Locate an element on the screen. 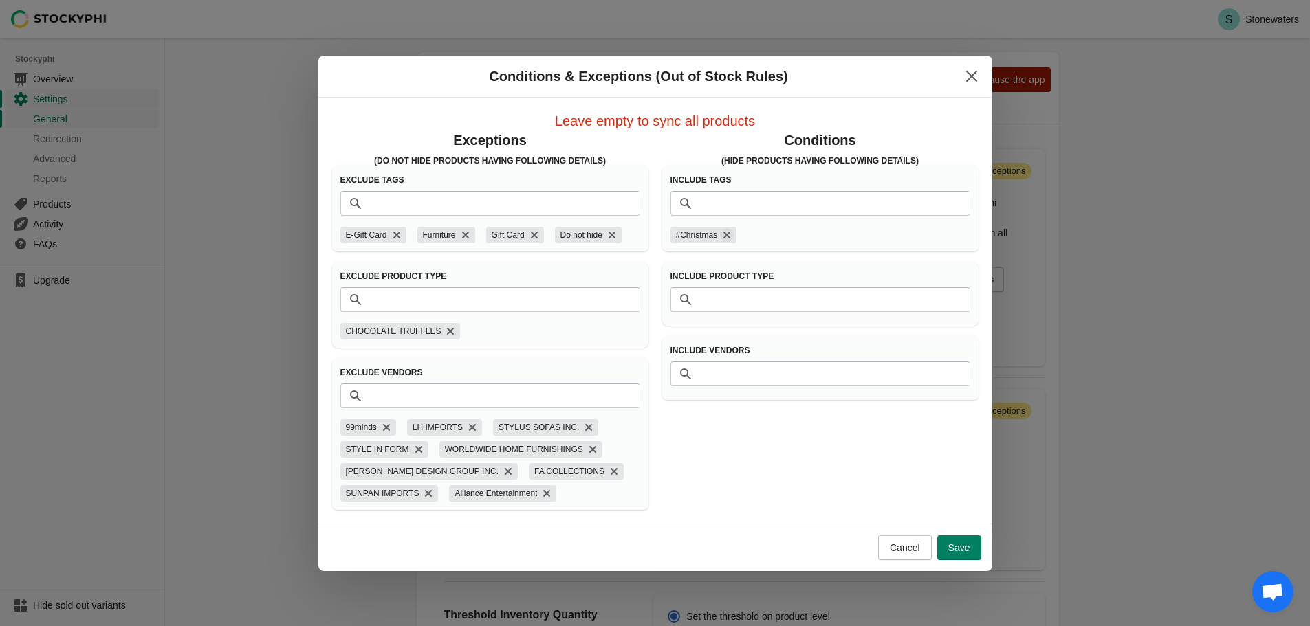 The width and height of the screenshot is (1310, 626). button: Remove 99minds is located at coordinates (386, 428).